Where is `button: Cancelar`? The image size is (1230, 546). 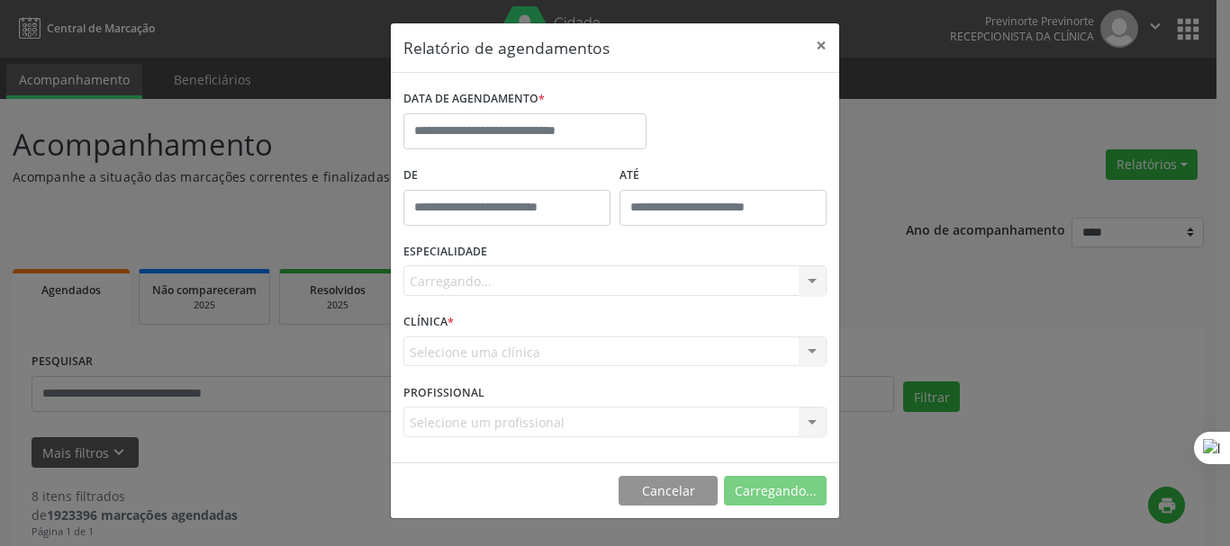 button: Cancelar is located at coordinates (668, 492).